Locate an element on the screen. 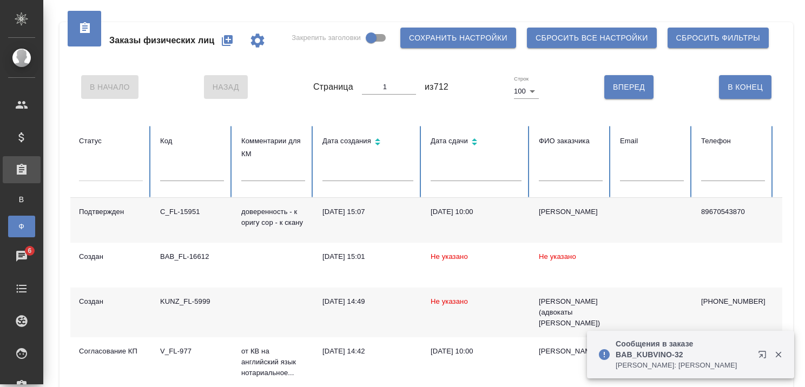 The height and width of the screenshot is (387, 805). div: KUNZ_FL-5999 is located at coordinates (192, 302).